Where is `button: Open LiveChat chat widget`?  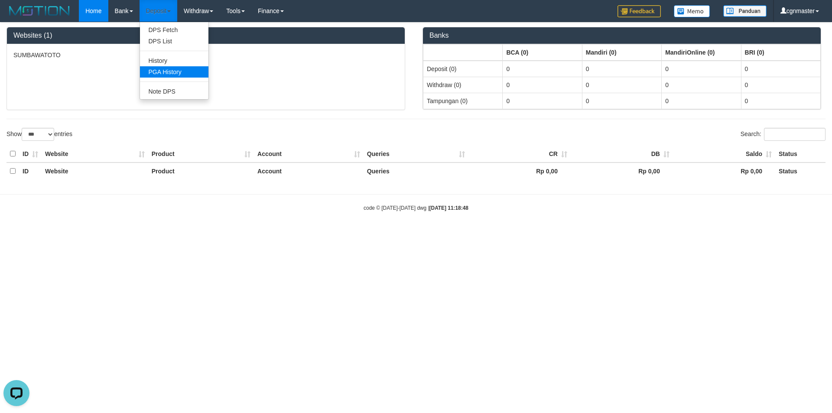
button: Open LiveChat chat widget is located at coordinates (16, 16).